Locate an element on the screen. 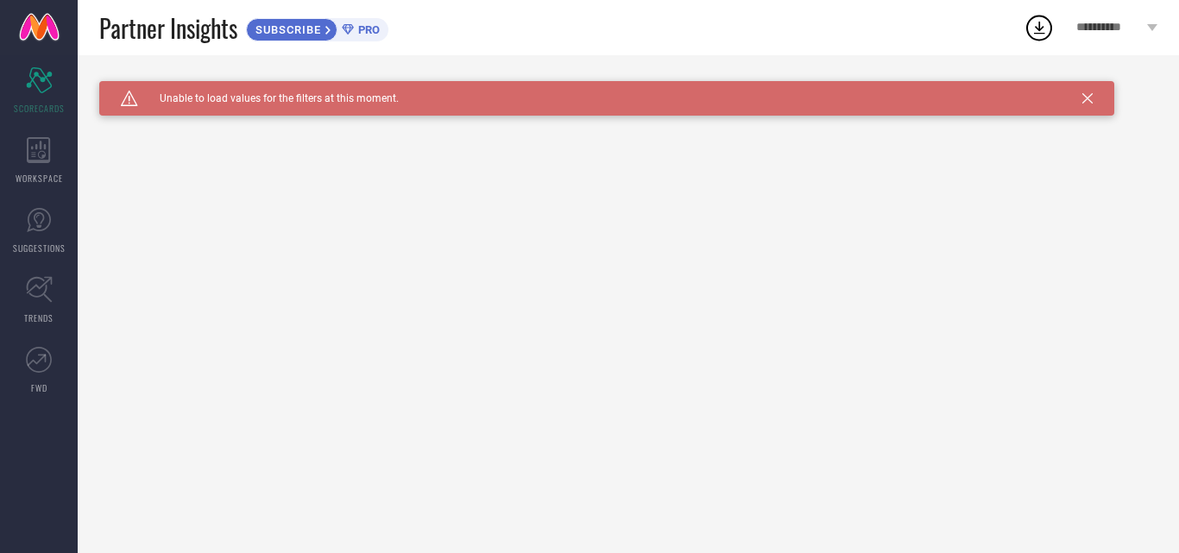 This screenshot has width=1179, height=553. span: SCORECARDS is located at coordinates (39, 108).